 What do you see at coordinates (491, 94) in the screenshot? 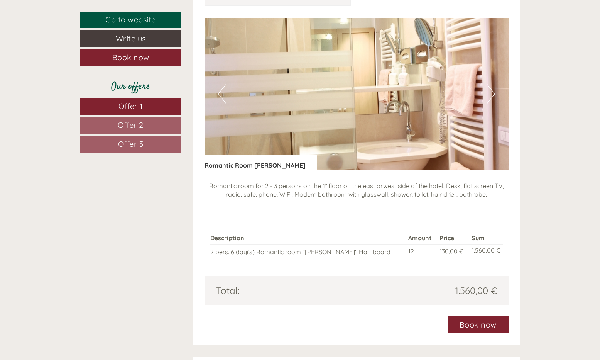
I see `button: Next` at bounding box center [491, 94].